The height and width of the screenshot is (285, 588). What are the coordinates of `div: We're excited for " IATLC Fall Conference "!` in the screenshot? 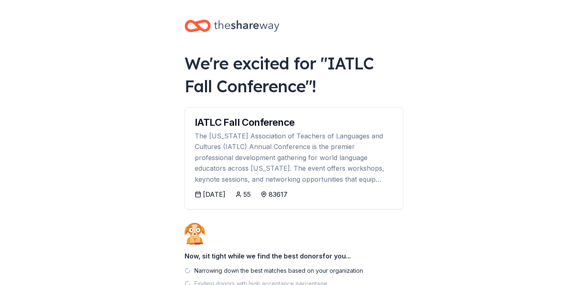 It's located at (294, 75).